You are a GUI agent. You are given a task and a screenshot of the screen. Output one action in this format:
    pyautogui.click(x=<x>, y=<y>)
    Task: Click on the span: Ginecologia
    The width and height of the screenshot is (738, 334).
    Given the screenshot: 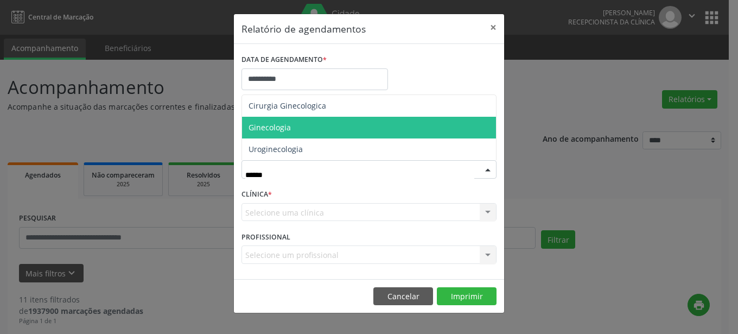 What is the action you would take?
    pyautogui.click(x=270, y=127)
    